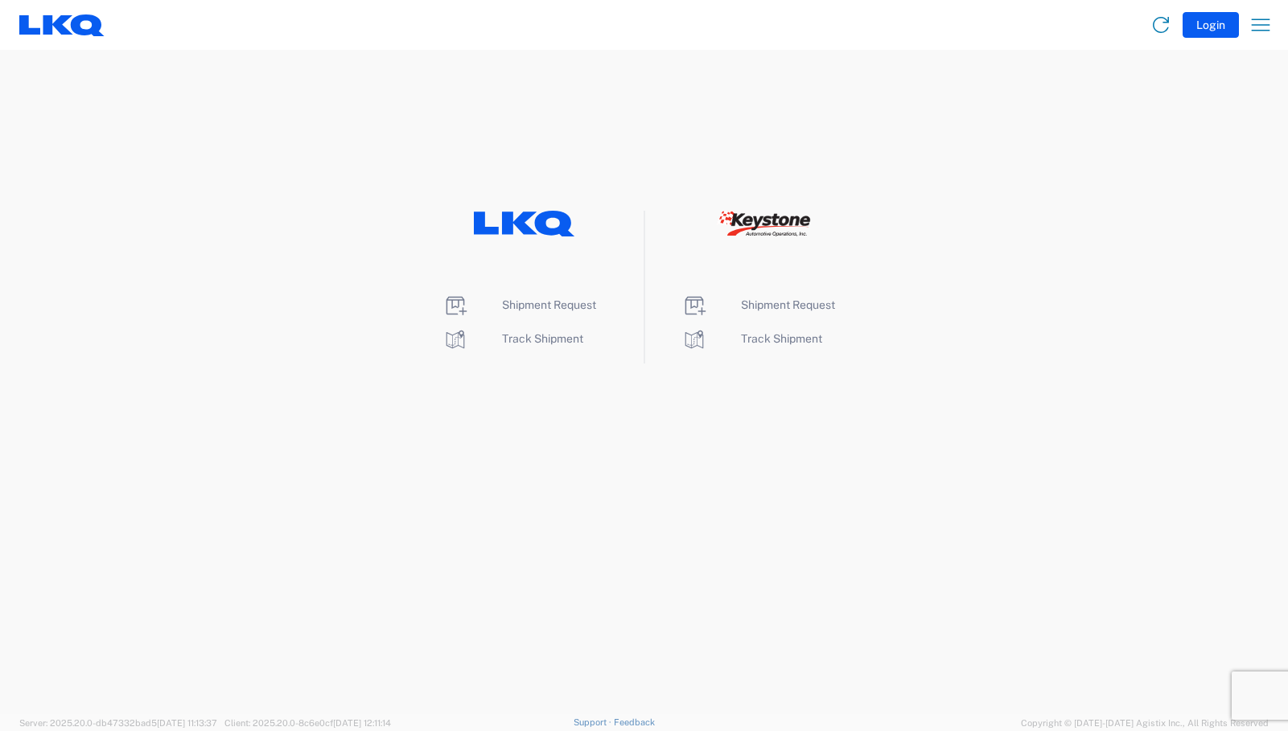 The image size is (1288, 731). I want to click on span: Client: 2025.20.0-8c6e0cf, so click(307, 723).